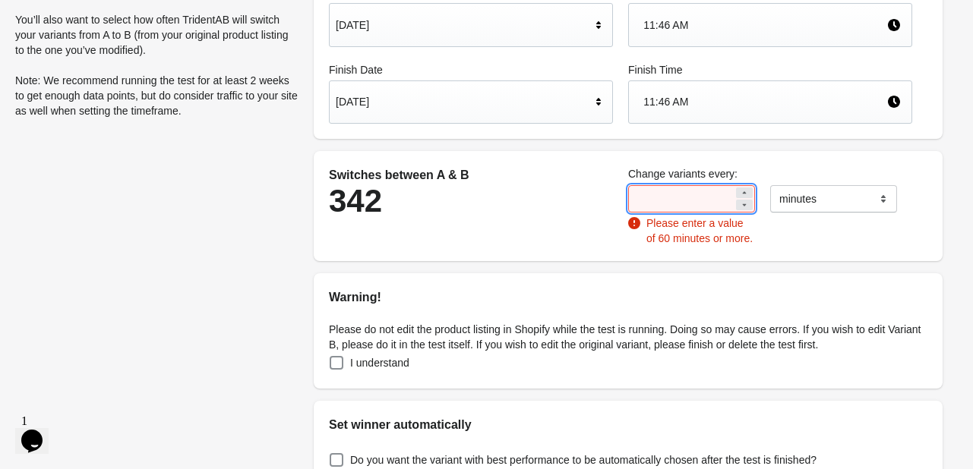 The width and height of the screenshot is (973, 469). What do you see at coordinates (583, 460) in the screenshot?
I see `span: Do you want the variant with best performance to be automatically chosen after the test is finished?` at bounding box center [583, 460].